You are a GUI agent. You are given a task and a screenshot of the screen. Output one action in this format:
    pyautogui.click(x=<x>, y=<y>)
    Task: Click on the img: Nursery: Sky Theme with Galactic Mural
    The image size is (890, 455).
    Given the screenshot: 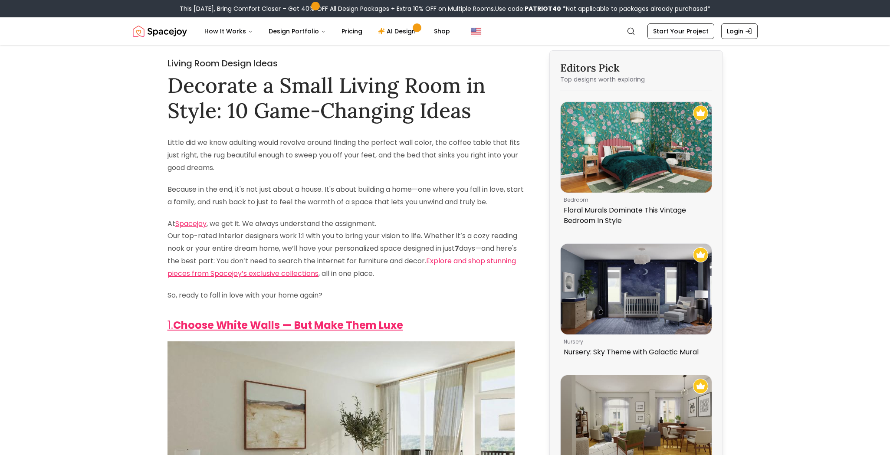 What is the action you would take?
    pyautogui.click(x=636, y=289)
    